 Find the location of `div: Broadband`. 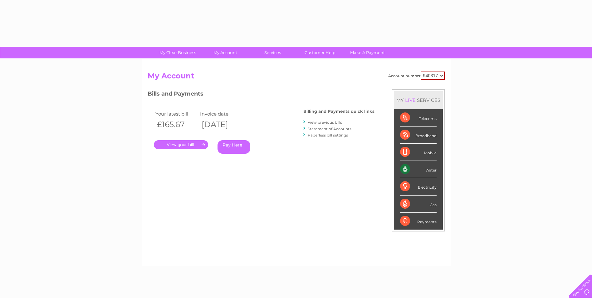

div: Broadband is located at coordinates (418, 135).